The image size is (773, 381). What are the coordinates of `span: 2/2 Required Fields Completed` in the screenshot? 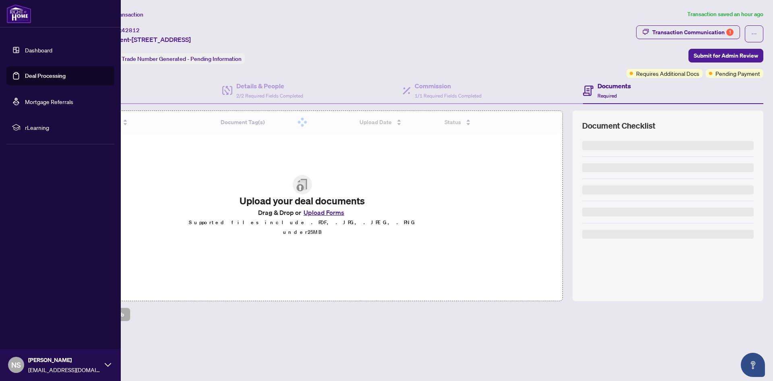 It's located at (270, 95).